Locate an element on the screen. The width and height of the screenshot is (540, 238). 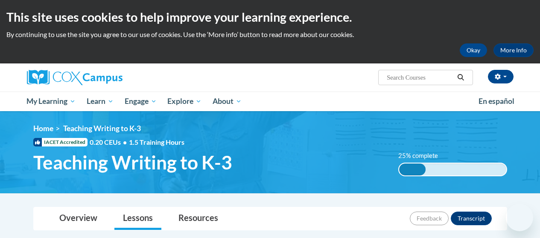
a: Resources is located at coordinates (198, 219).